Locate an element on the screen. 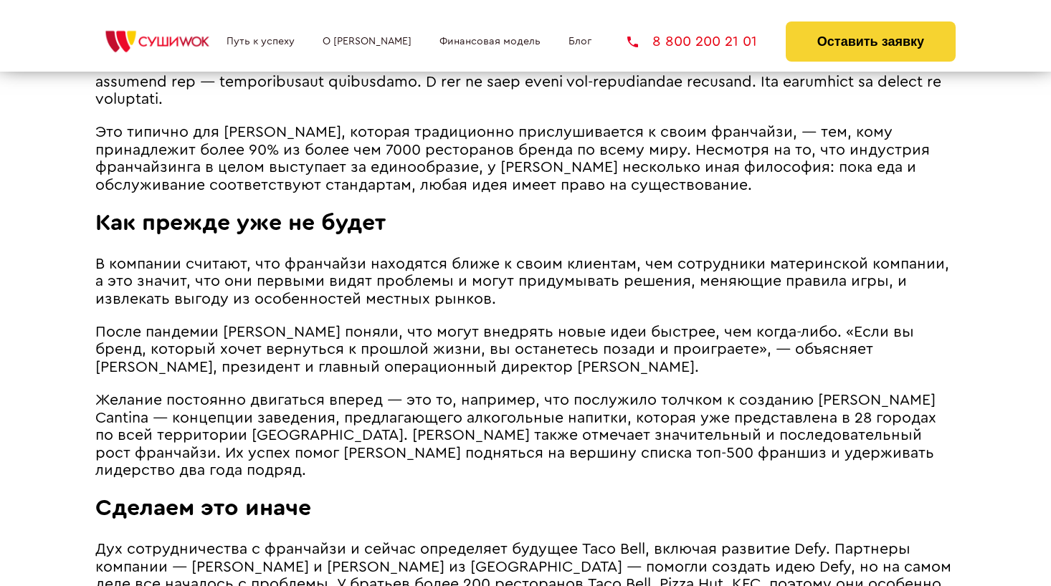 This screenshot has width=1051, height=586. a: Финансовая модель is located at coordinates (489, 42).